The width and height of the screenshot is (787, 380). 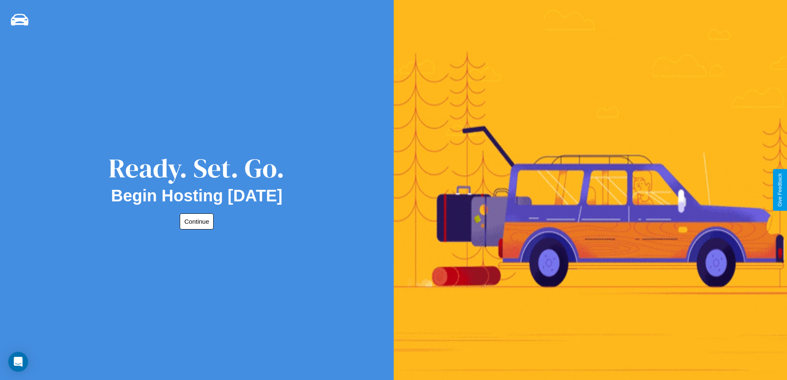 What do you see at coordinates (197, 221) in the screenshot?
I see `button: Continue` at bounding box center [197, 221].